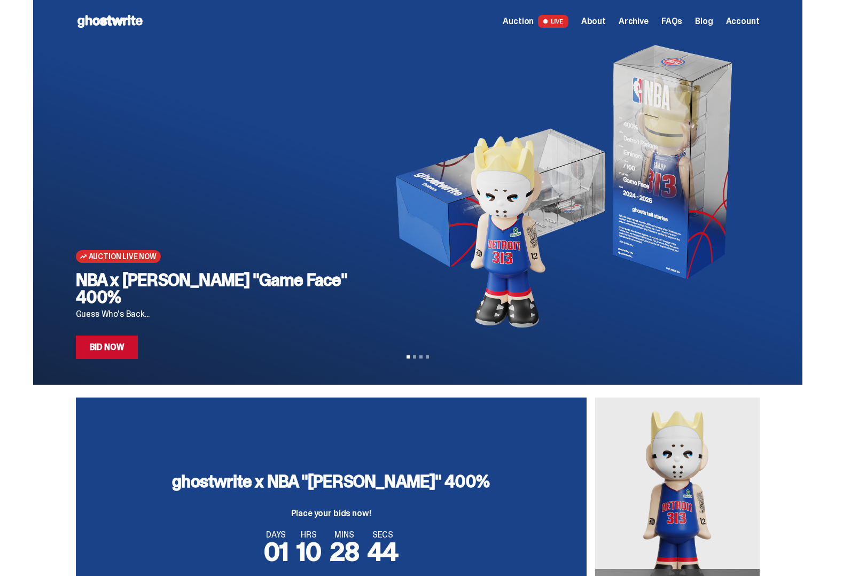 The width and height of the screenshot is (843, 576). I want to click on a: Auction LIVE, so click(535, 21).